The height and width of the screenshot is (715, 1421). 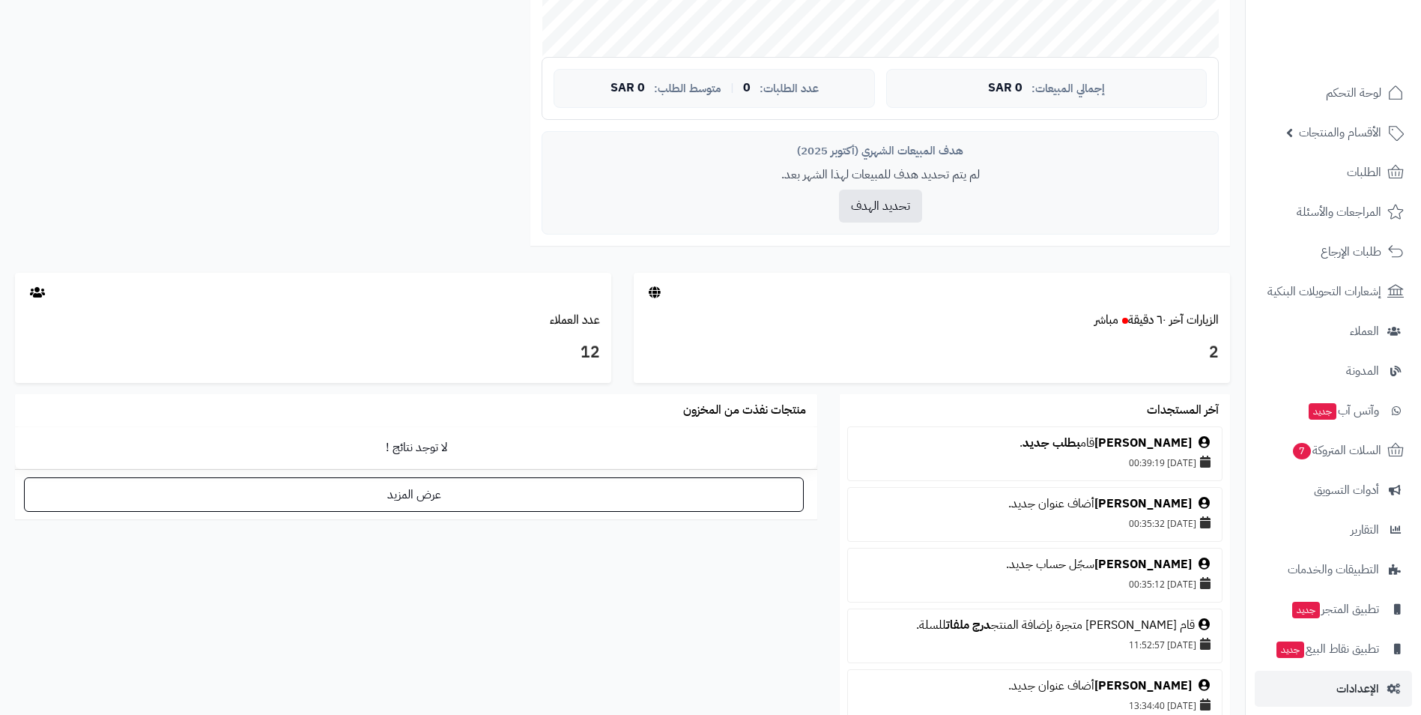 I want to click on span: عدد الطلبات:, so click(x=789, y=88).